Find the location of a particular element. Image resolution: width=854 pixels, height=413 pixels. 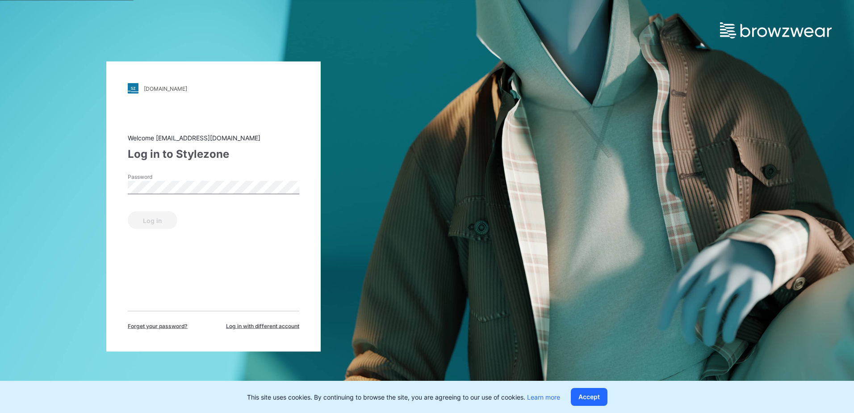

a: Learn more is located at coordinates (543, 396).